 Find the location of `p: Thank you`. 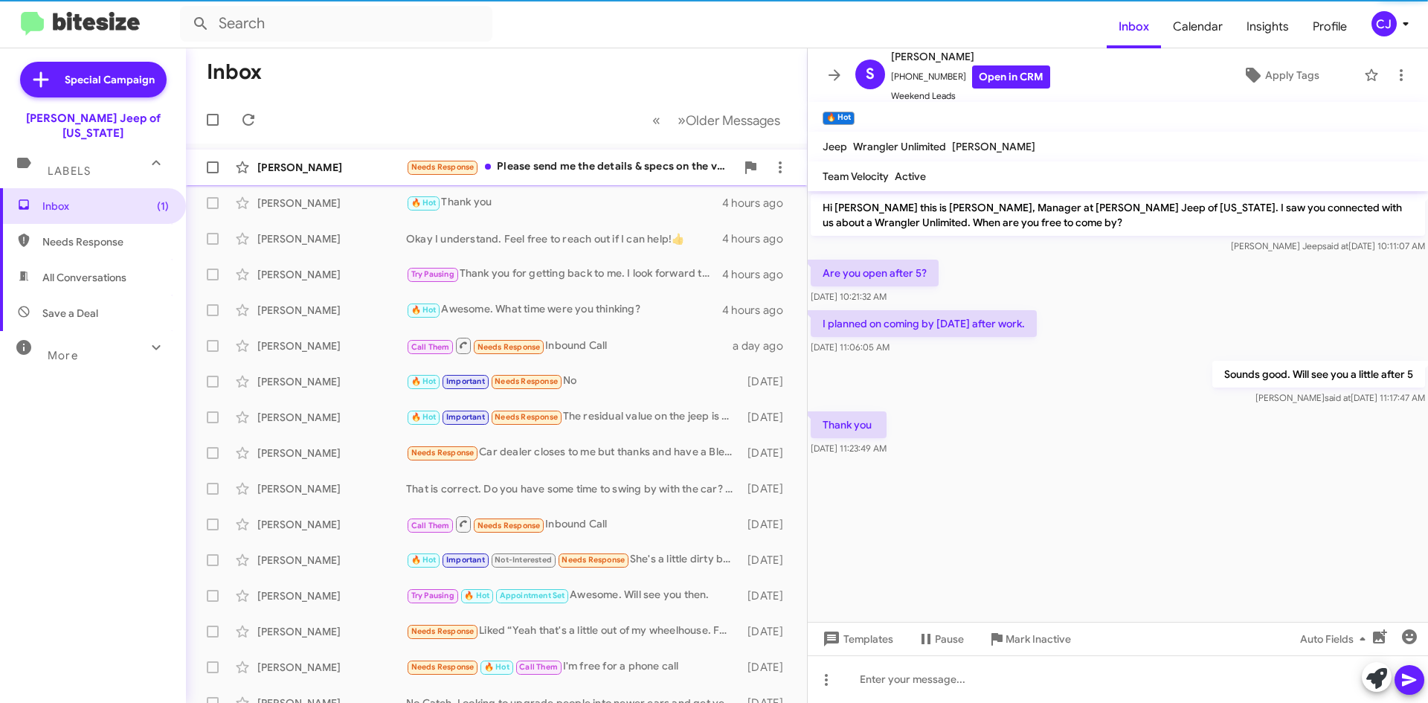

p: Thank you is located at coordinates (849, 425).